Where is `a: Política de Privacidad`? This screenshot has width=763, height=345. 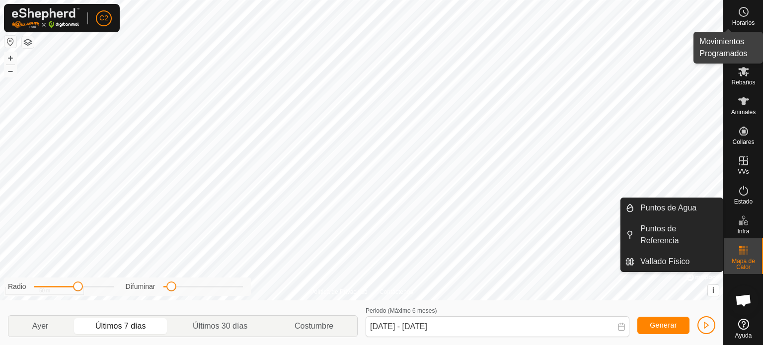 a: Política de Privacidad is located at coordinates (339, 292).